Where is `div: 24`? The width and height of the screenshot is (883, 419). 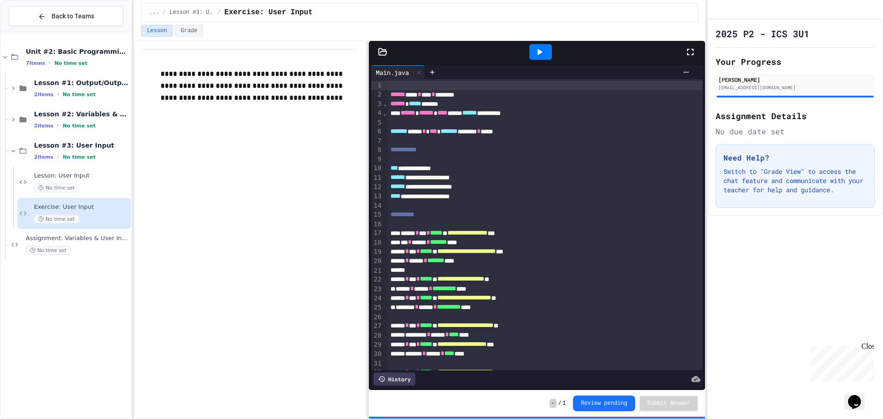 div: 24 is located at coordinates (376, 298).